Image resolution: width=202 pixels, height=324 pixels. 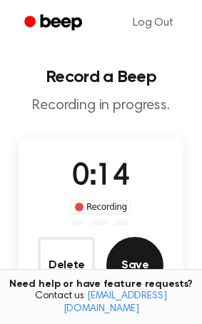 What do you see at coordinates (101, 302) in the screenshot?
I see `span: Contact us` at bounding box center [101, 302].